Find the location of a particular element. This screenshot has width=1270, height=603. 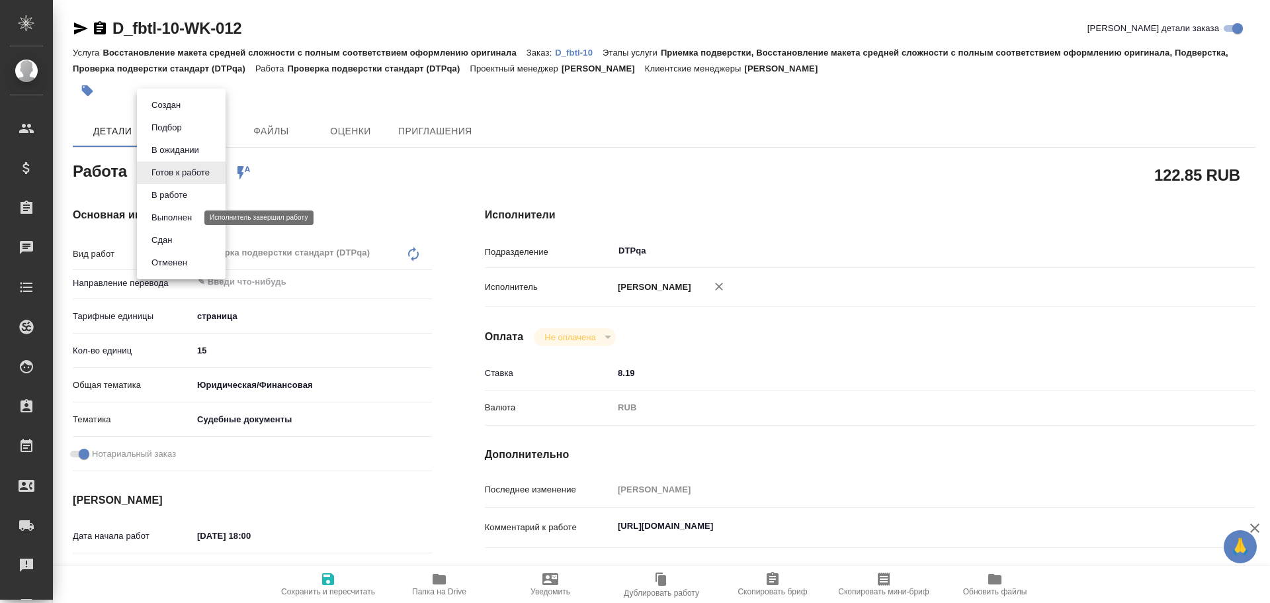

button: Отменен is located at coordinates (169, 263).